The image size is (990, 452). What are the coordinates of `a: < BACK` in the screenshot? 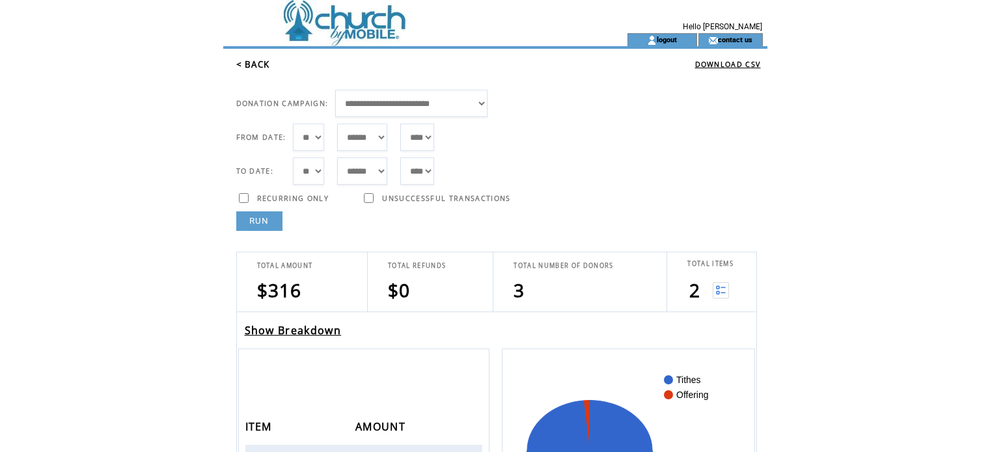 It's located at (253, 64).